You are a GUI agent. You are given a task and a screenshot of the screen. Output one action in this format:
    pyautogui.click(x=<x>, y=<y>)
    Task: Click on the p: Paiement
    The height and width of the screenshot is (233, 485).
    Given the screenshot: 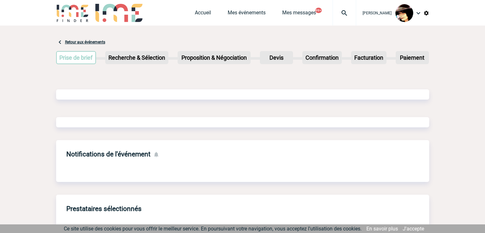 What is the action you would take?
    pyautogui.click(x=412, y=57)
    